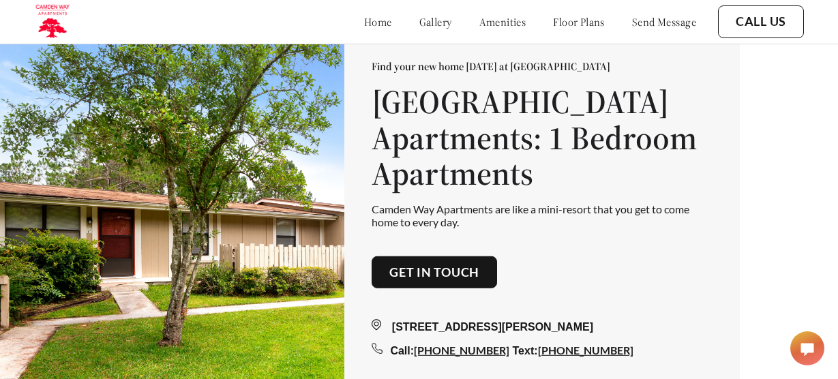 The width and height of the screenshot is (838, 379). I want to click on img: camden_logo.png, so click(52, 22).